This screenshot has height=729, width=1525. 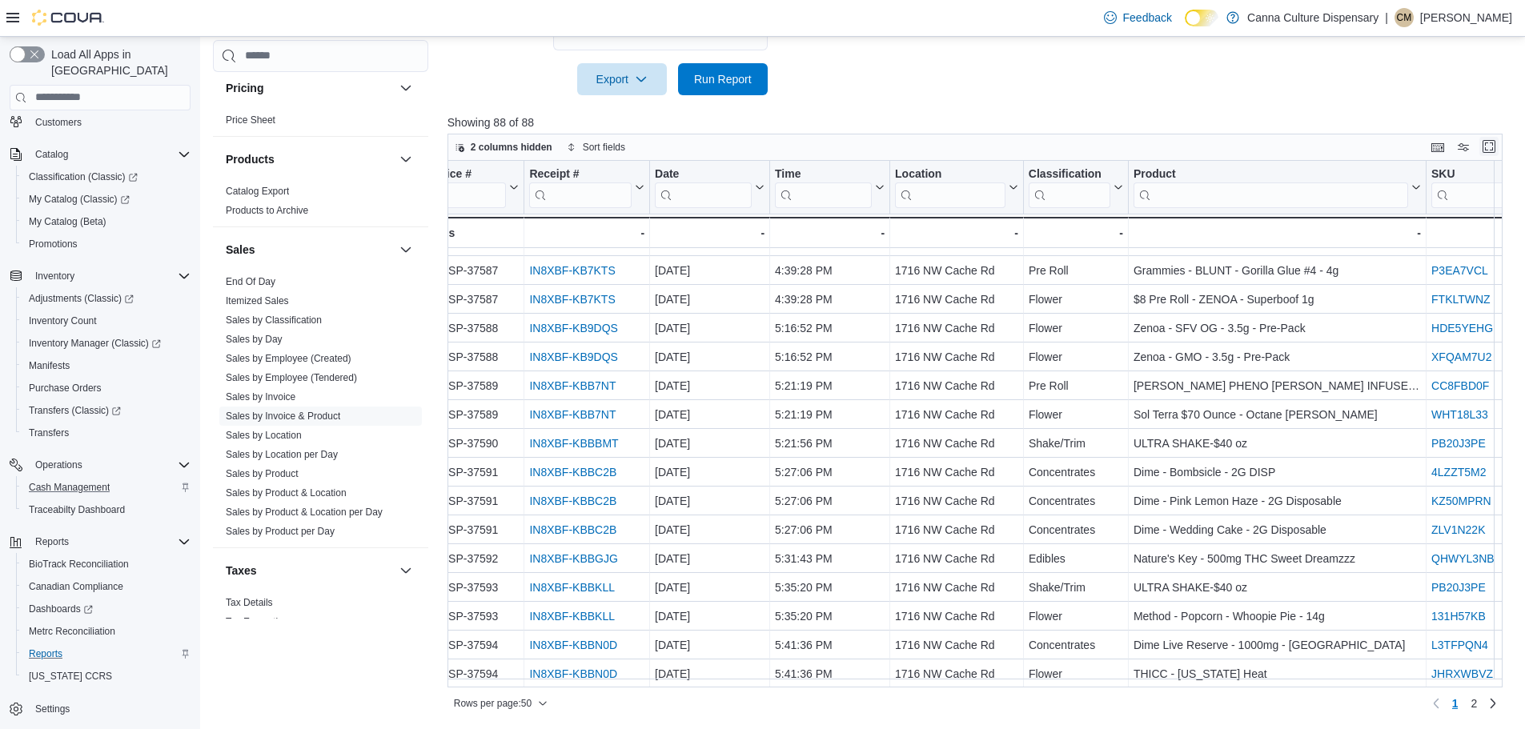 What do you see at coordinates (573, 328) in the screenshot?
I see `a: IN8XBF-KB9DQS` at bounding box center [573, 328].